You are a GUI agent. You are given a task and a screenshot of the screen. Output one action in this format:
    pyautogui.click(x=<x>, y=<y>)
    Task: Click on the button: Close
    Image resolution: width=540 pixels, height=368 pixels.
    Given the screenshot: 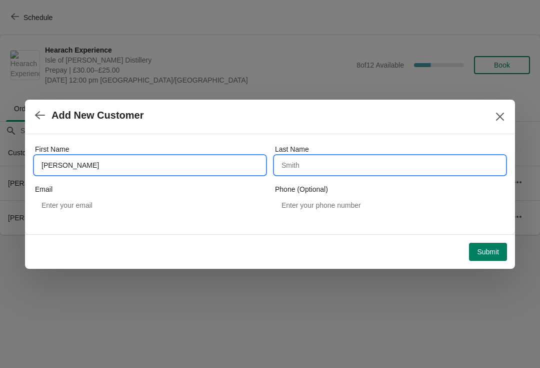 What is the action you would take?
    pyautogui.click(x=500, y=117)
    